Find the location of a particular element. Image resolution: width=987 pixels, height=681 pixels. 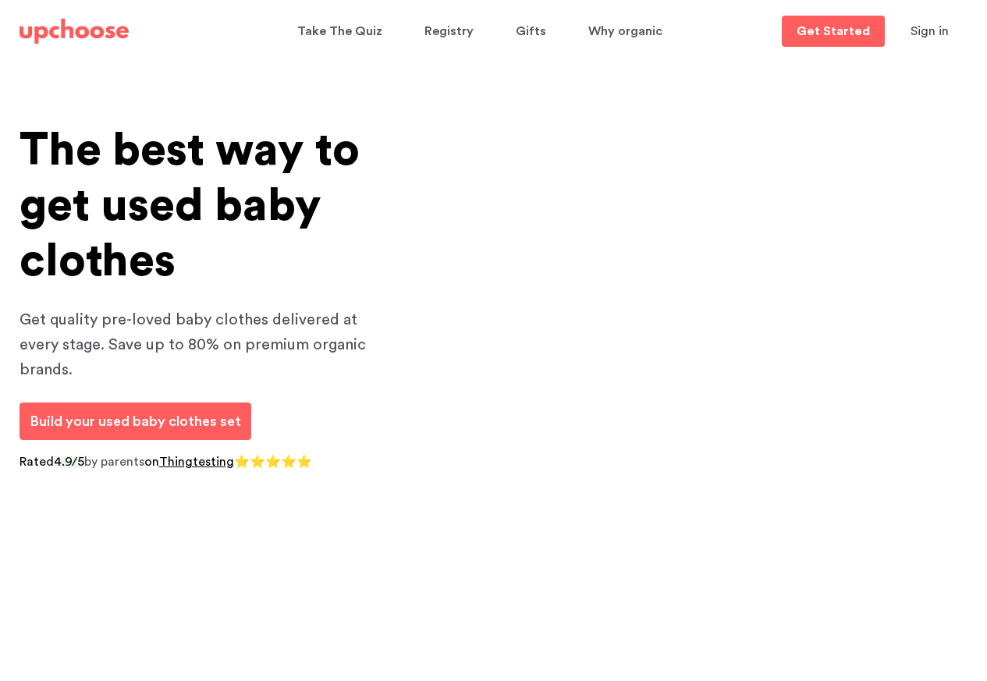

span: Build your used baby clothes set is located at coordinates (135, 421).